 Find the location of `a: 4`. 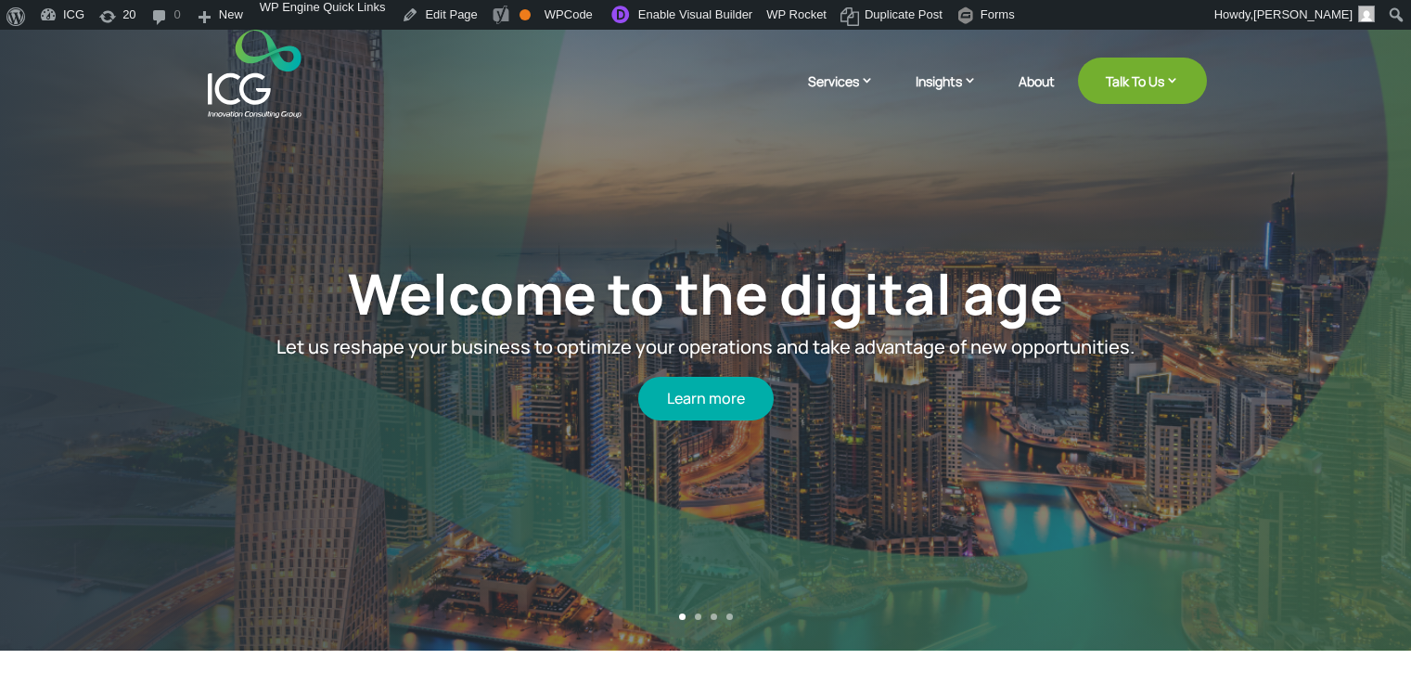

a: 4 is located at coordinates (729, 616).